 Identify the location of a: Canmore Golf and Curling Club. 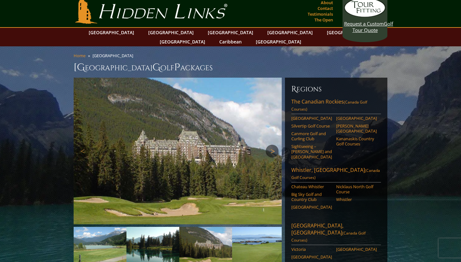
(311, 136).